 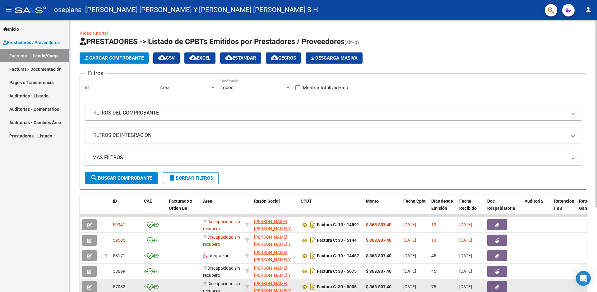 I want to click on datatable-header-cell: Area, so click(x=221, y=209).